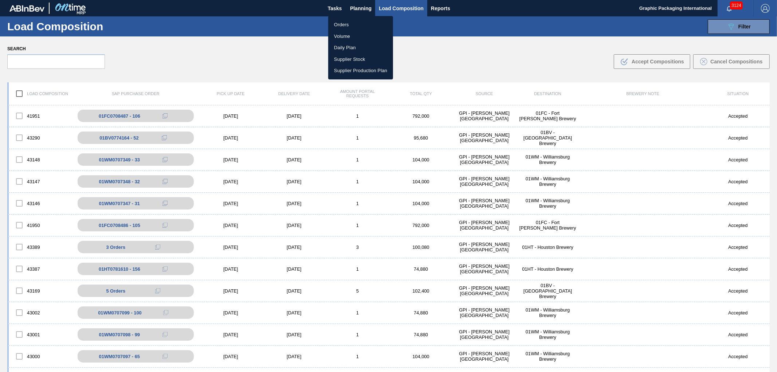 This screenshot has height=372, width=777. Describe the element at coordinates (361, 25) in the screenshot. I see `a: Orders` at that location.